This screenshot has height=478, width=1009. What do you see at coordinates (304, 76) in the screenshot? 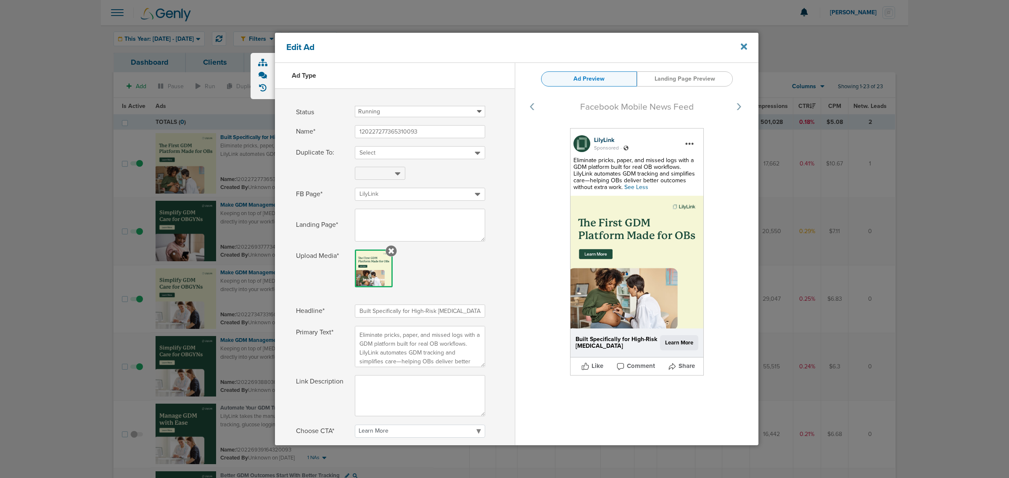
I see `h3: Ad Type` at bounding box center [304, 76].